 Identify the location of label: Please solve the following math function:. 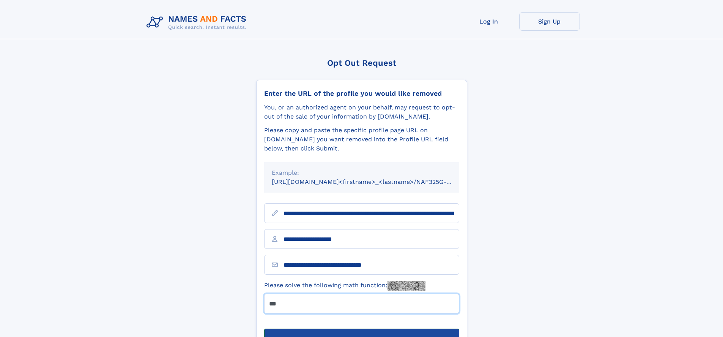
(345, 285).